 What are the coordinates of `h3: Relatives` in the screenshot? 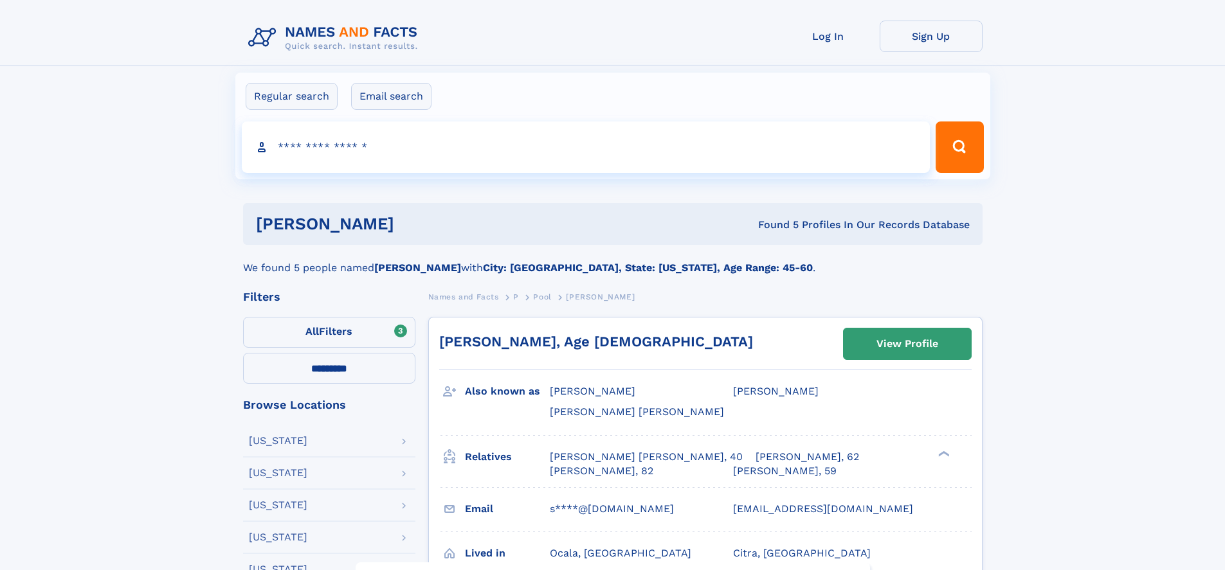 It's located at (507, 457).